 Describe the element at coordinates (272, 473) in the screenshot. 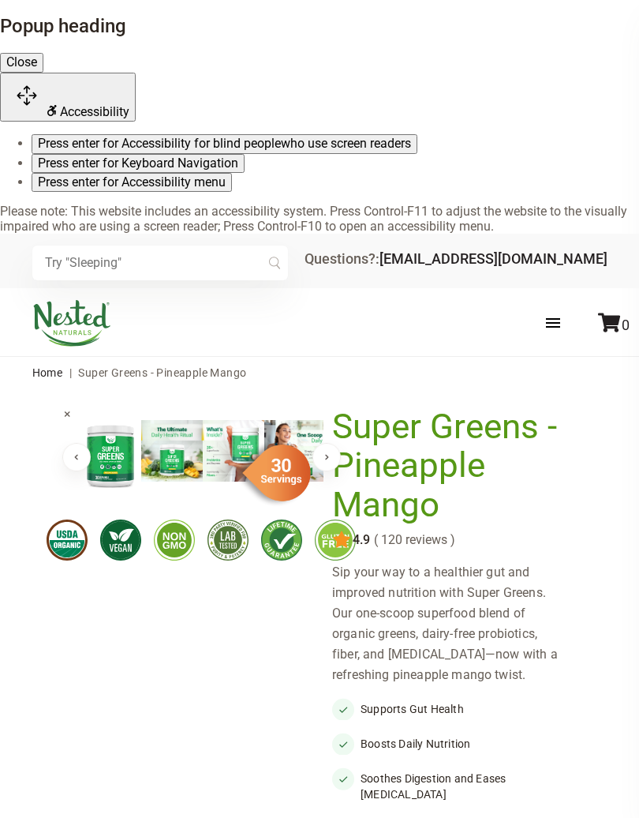

I see `img: sg-servings-30.png` at that location.